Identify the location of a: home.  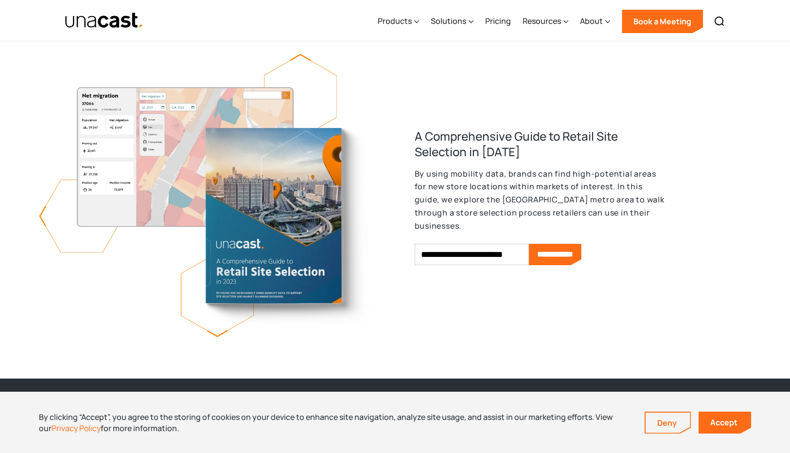
(104, 20).